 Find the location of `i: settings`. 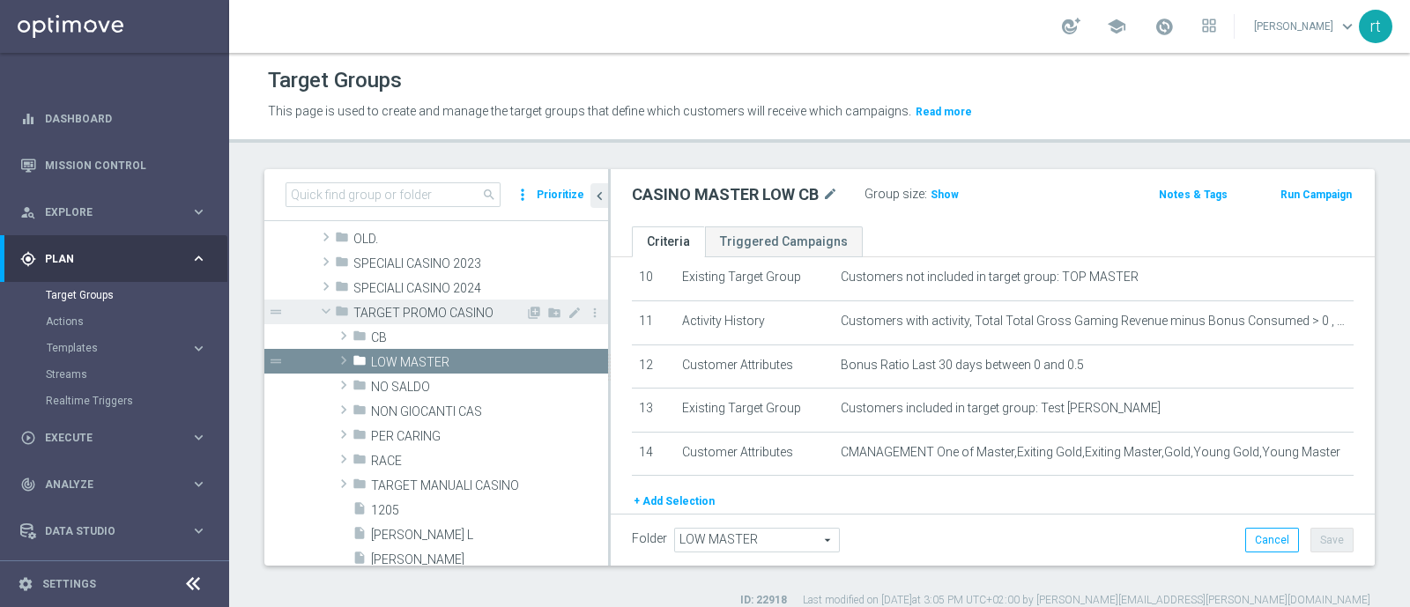

i: settings is located at coordinates (26, 584).